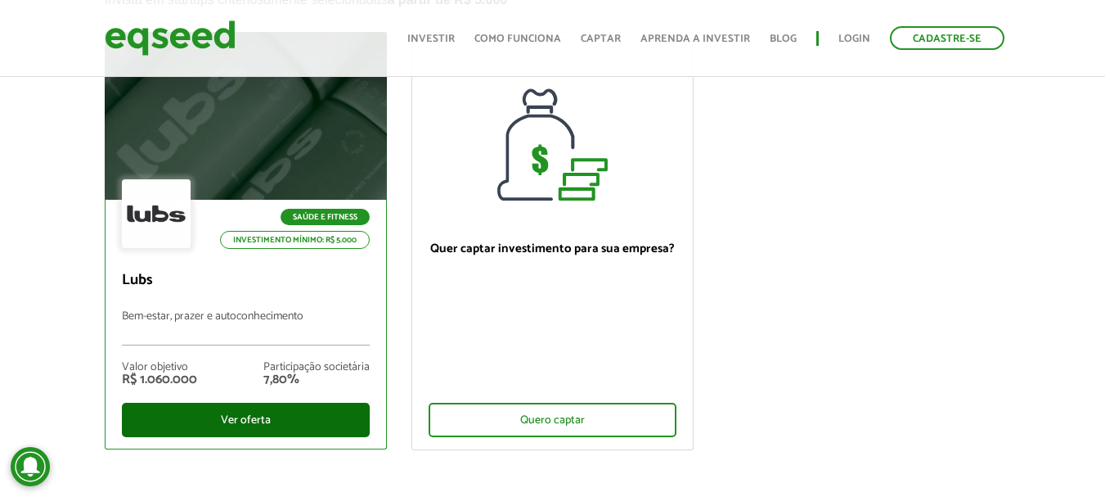 This screenshot has width=1105, height=497. I want to click on a: Captar, so click(600, 38).